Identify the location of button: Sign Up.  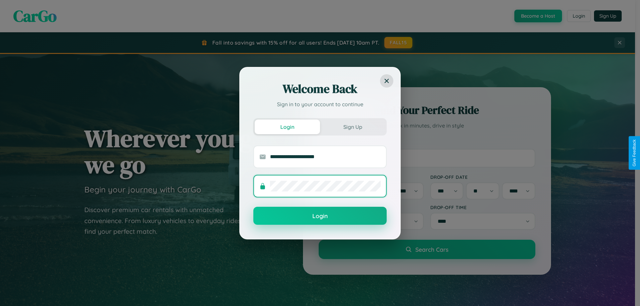
(353, 127).